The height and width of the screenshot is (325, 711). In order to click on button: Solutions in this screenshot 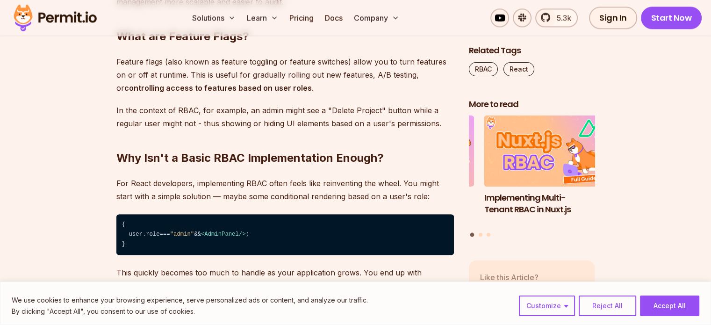, I will do `click(214, 18)`.